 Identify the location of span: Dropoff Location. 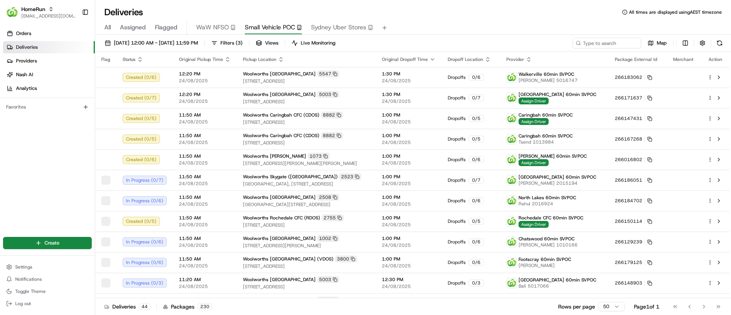
(465, 59).